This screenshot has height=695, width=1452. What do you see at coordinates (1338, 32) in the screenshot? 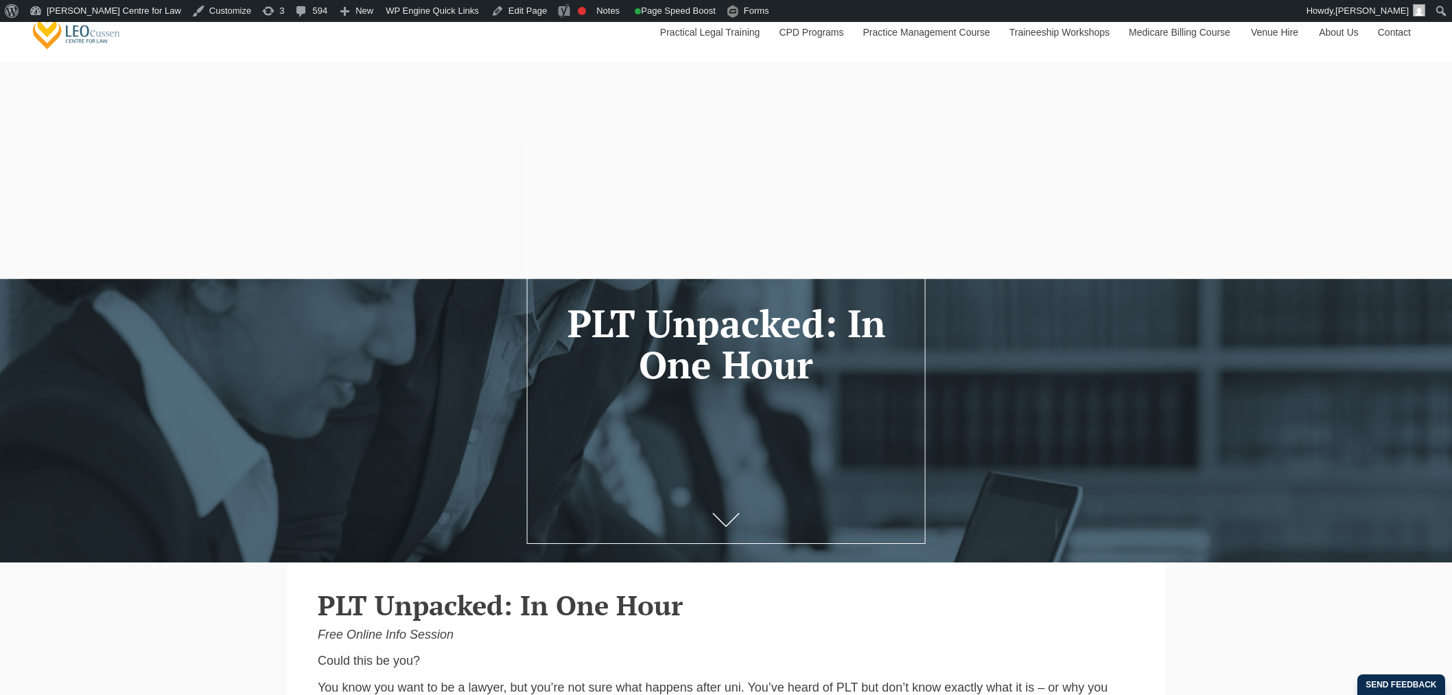
I see `a: About Us` at bounding box center [1338, 32].